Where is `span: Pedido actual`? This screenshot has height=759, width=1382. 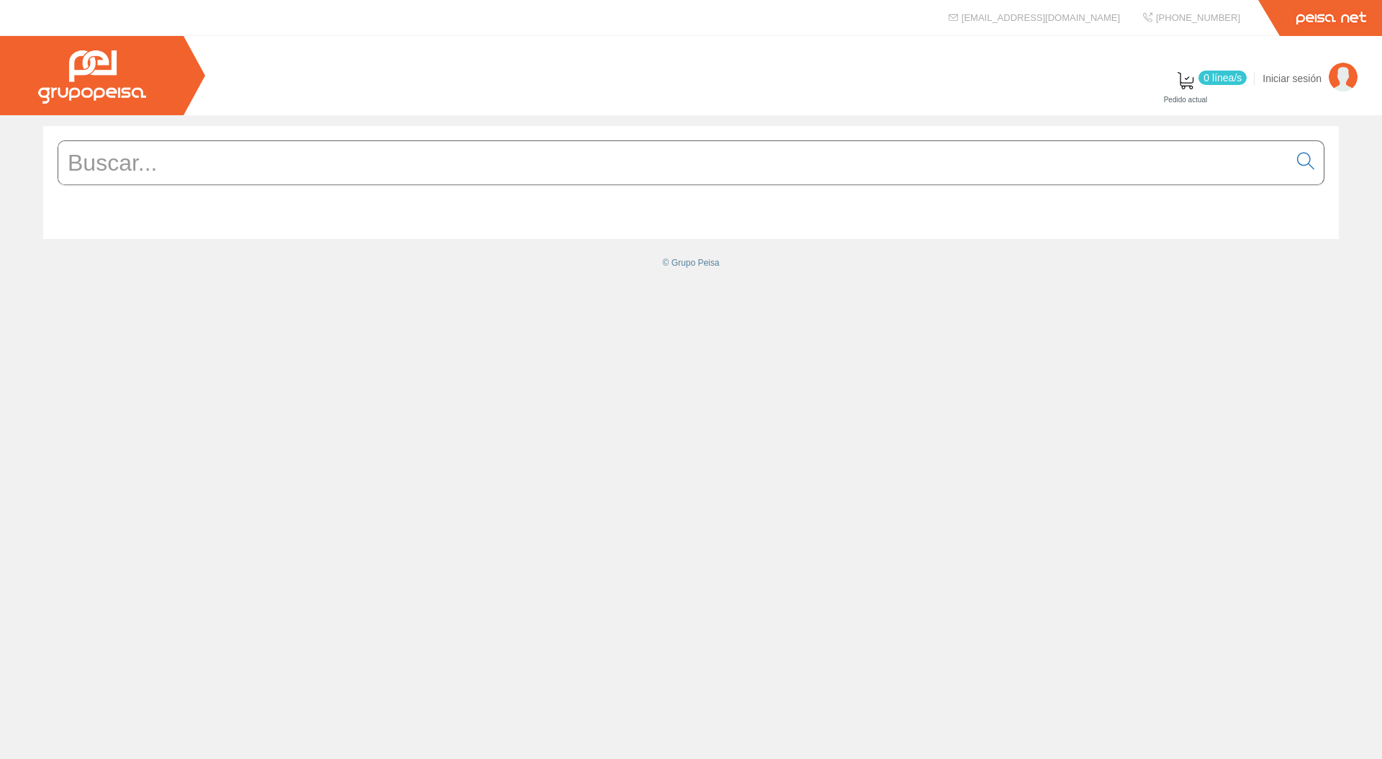
span: Pedido actual is located at coordinates (1186, 100).